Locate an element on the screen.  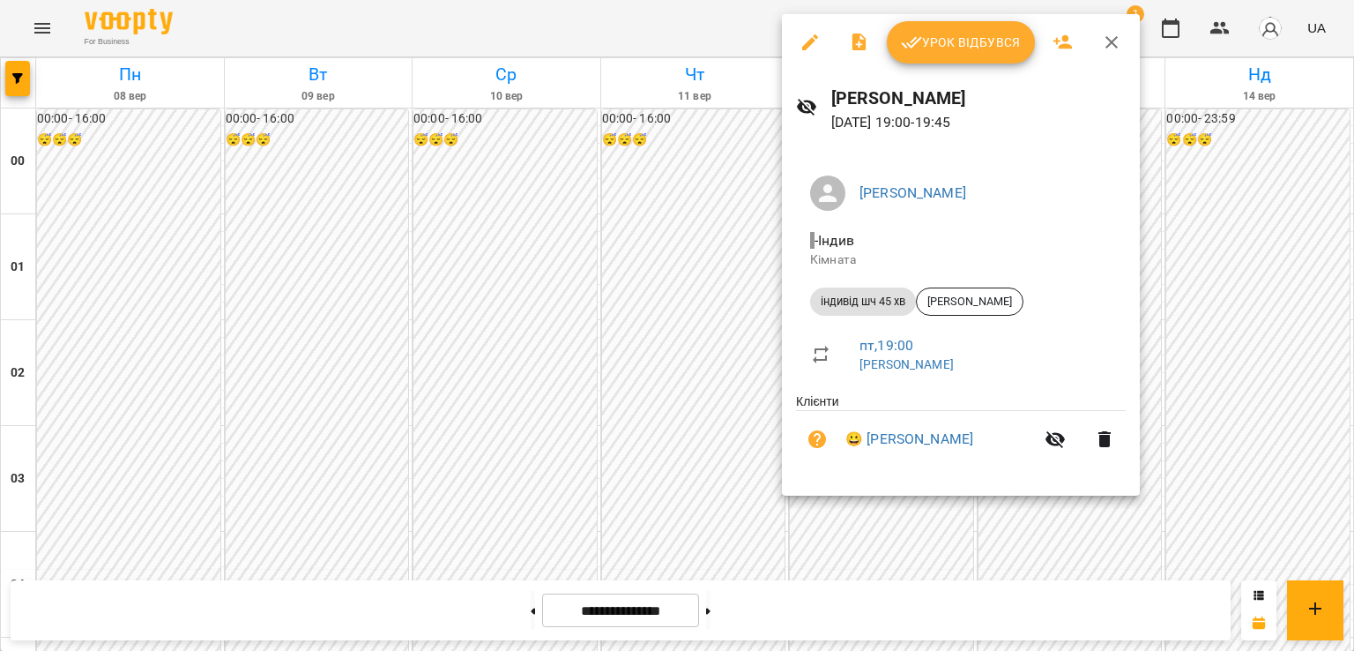
span: Урок відбувся is located at coordinates (961, 42).